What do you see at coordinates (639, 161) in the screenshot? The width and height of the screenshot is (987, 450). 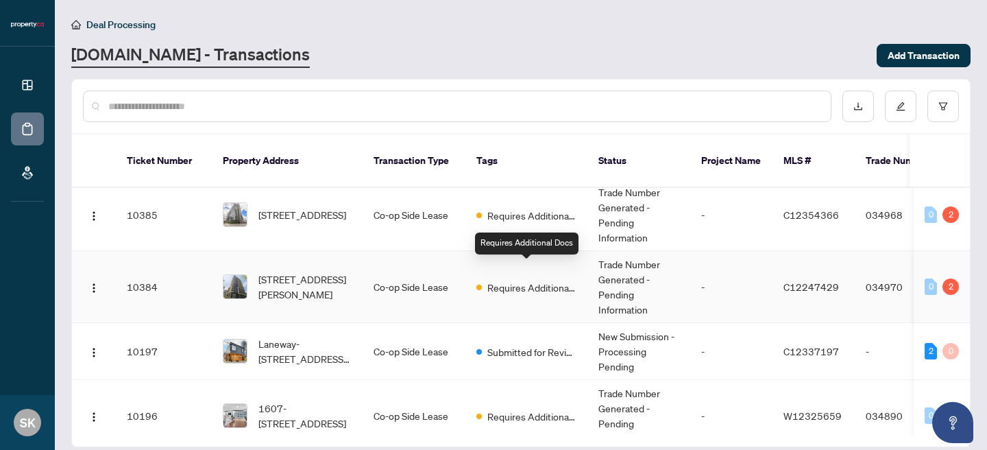 I see `th: Status` at bounding box center [639, 161].